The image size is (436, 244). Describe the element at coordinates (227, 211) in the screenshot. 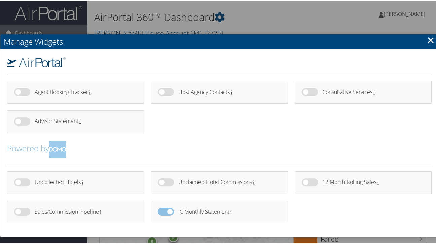

I see `h4: IC Monthly Statement` at that location.